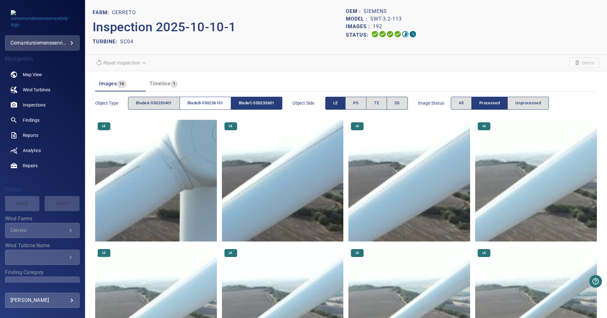 The height and width of the screenshot is (318, 607). I want to click on a: map noActive, so click(42, 75).